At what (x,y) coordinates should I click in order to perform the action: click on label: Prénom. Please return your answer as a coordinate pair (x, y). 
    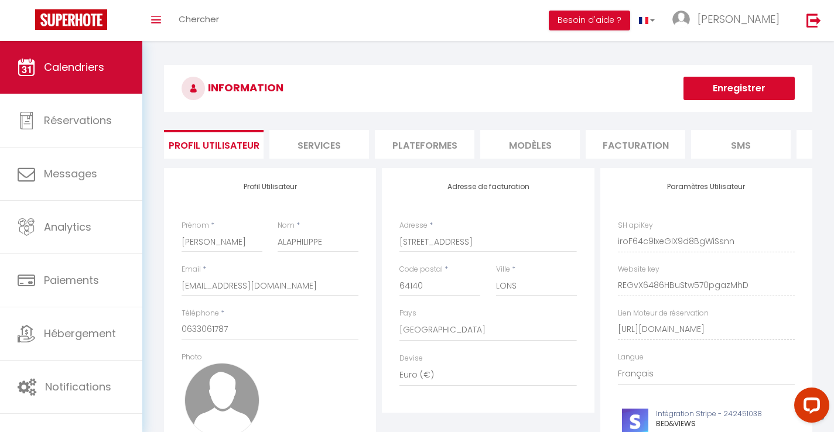
    Looking at the image, I should click on (195, 225).